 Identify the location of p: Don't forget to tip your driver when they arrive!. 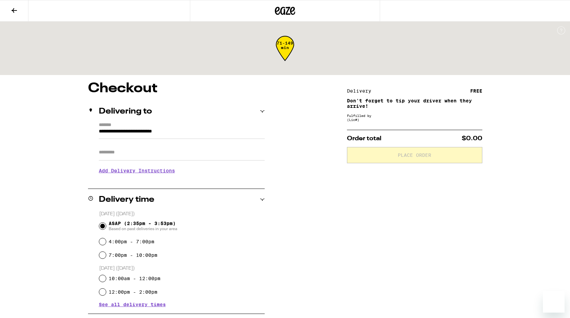
(415, 104).